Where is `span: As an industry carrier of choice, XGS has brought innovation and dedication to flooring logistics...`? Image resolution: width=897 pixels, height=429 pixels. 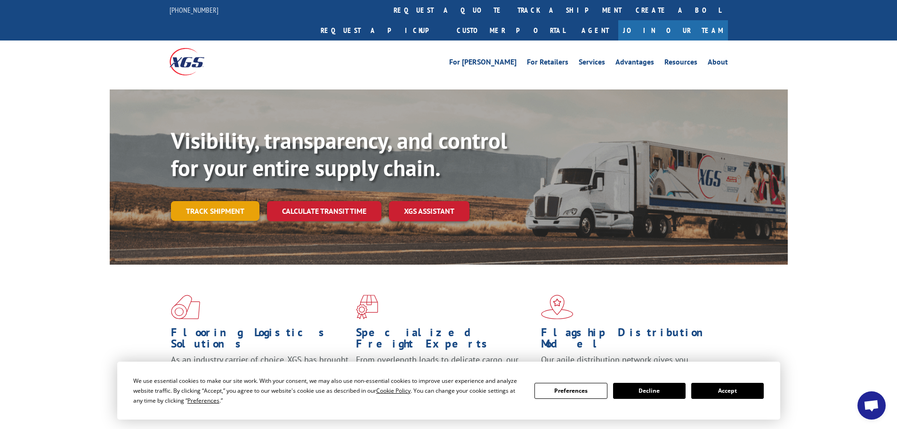
span: As an industry carrier of choice, XGS has brought innovation and dedication to flooring logistics... is located at coordinates (259, 370).